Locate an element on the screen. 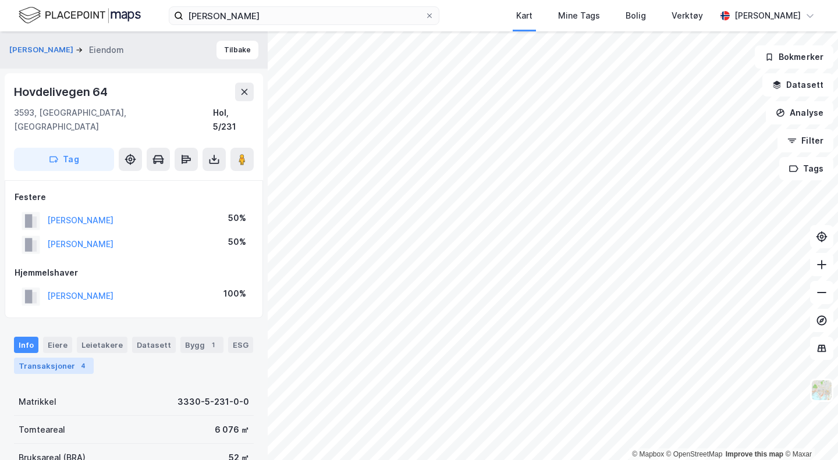  button: Bokmerker is located at coordinates (793, 57).